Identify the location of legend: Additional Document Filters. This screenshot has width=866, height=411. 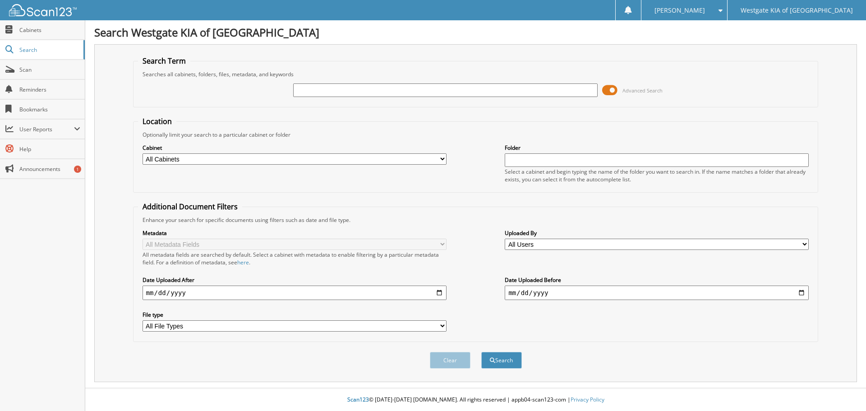
(190, 207).